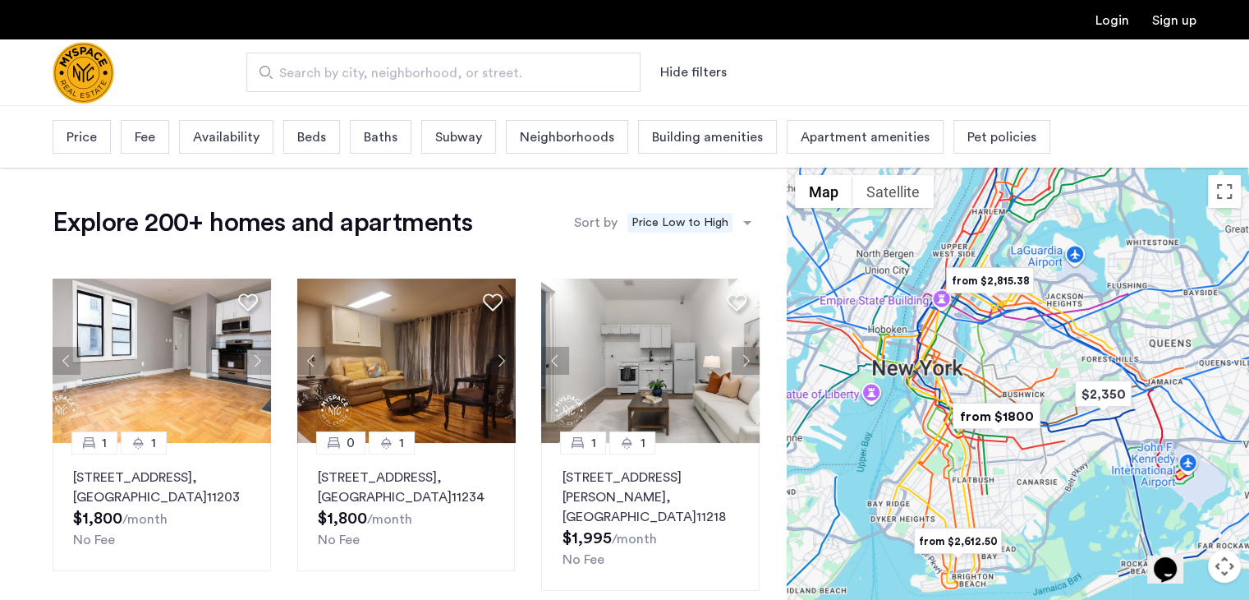 Image resolution: width=1249 pixels, height=600 pixels. What do you see at coordinates (458, 137) in the screenshot?
I see `span: Subway` at bounding box center [458, 137].